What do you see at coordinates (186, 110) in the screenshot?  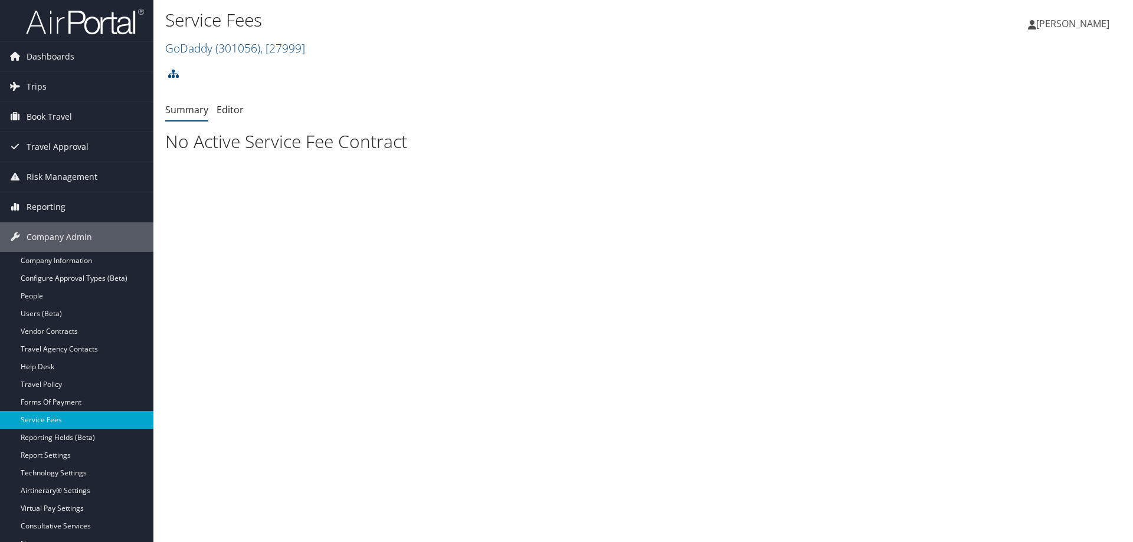 I see `a: Summary` at bounding box center [186, 110].